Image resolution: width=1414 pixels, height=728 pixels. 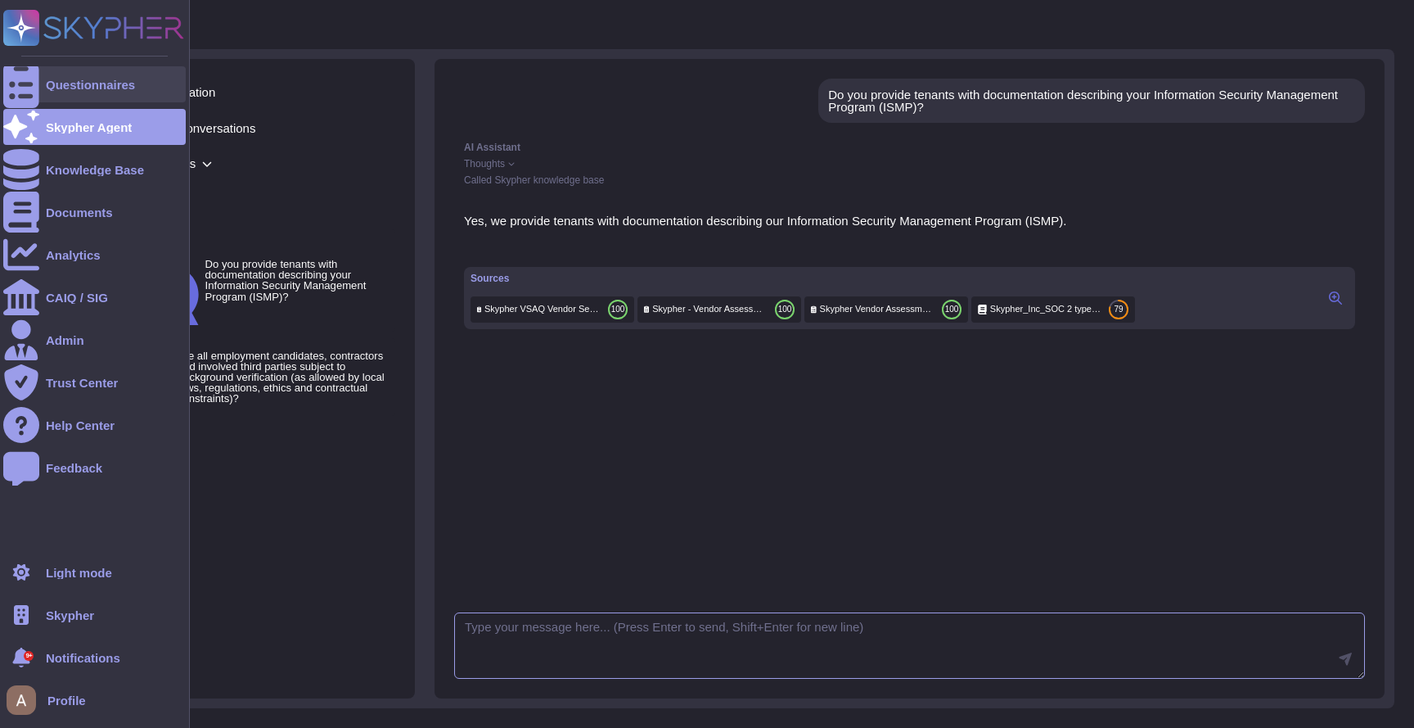 I want to click on div: Analytics, so click(x=73, y=255).